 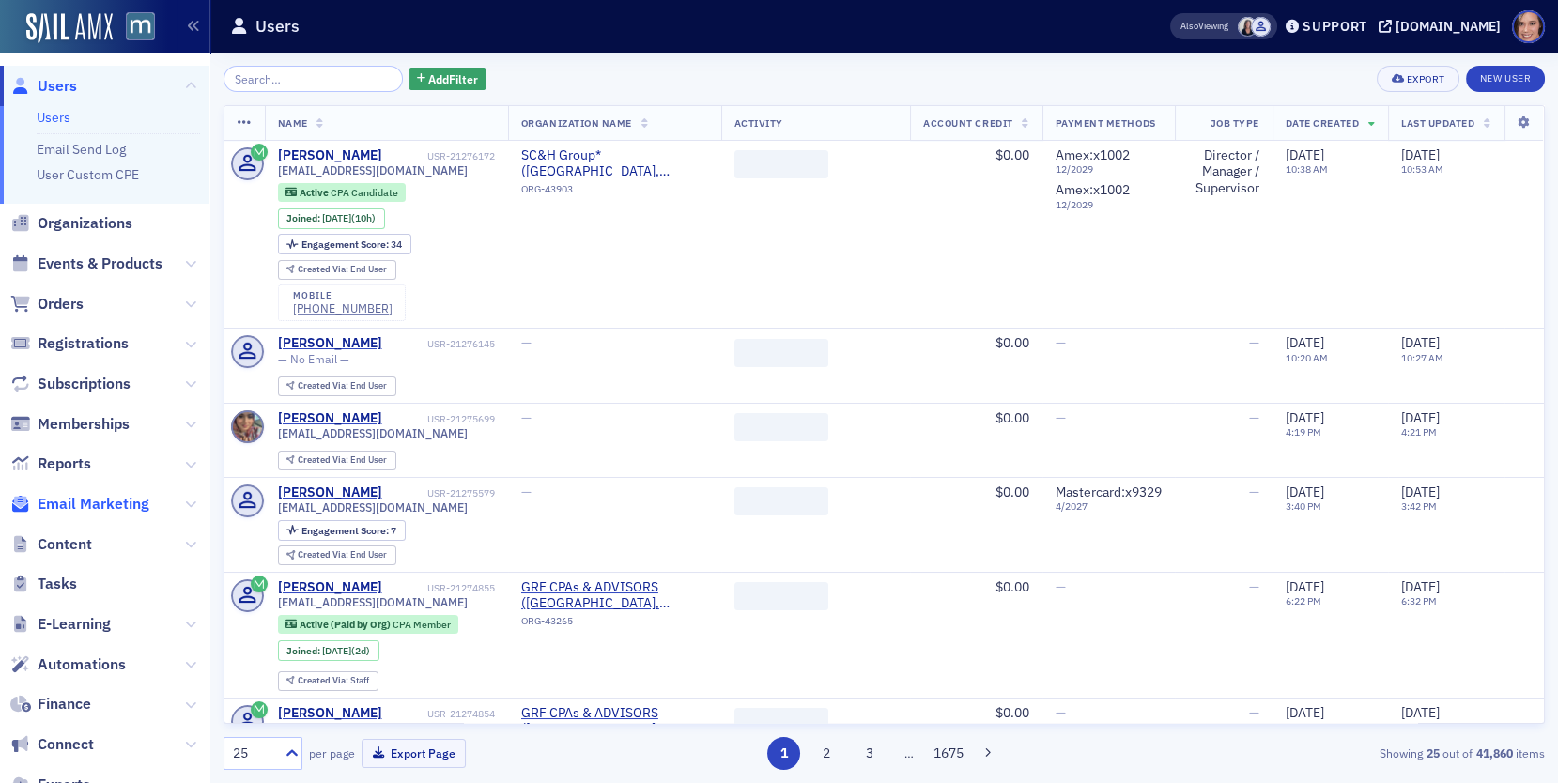 What do you see at coordinates (342, 531) in the screenshot?
I see `div: Engagement Score: 7` at bounding box center [342, 531].